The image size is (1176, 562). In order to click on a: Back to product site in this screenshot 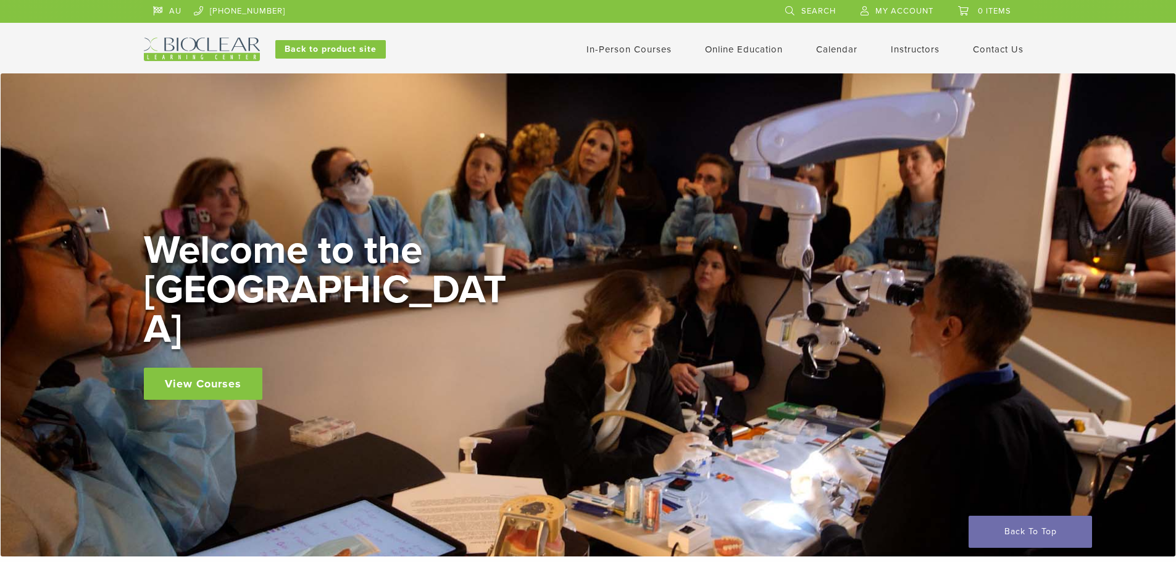, I will do `click(330, 49)`.